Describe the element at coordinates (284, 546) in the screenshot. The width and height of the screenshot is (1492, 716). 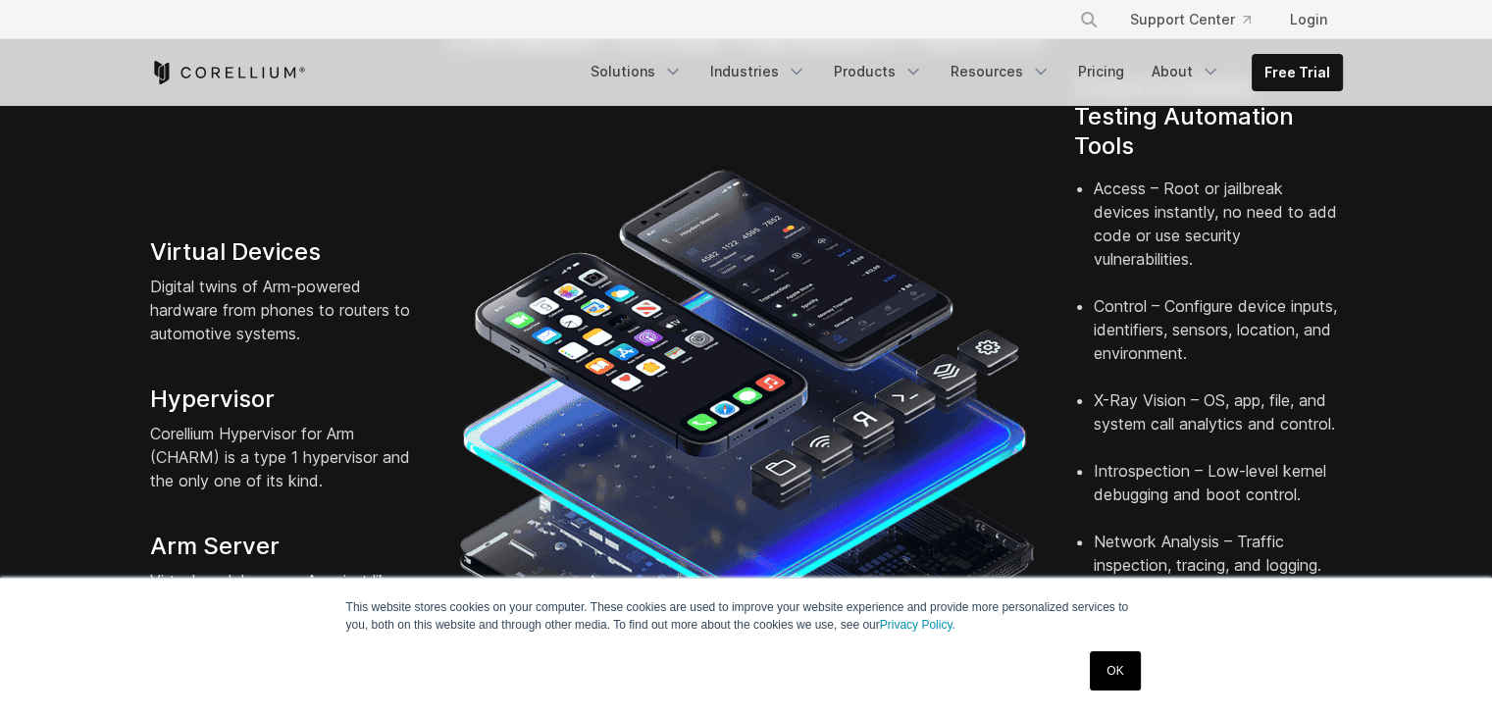
I see `h4: Arm Server` at that location.